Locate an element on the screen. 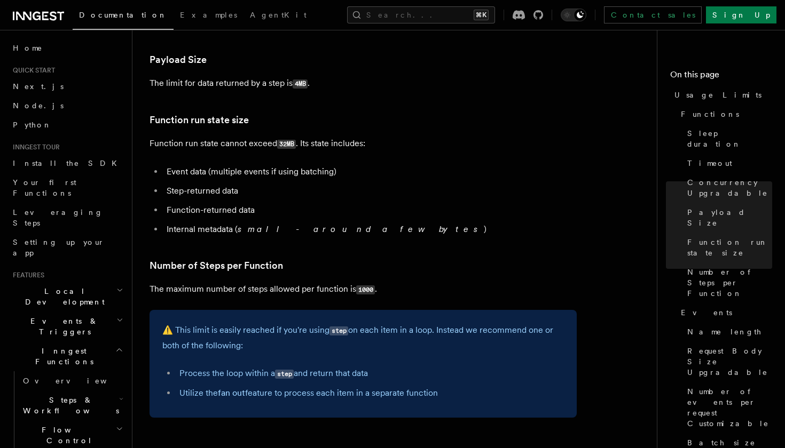 The height and width of the screenshot is (448, 785). a: Request Body Size Upgradable is located at coordinates (727, 362).